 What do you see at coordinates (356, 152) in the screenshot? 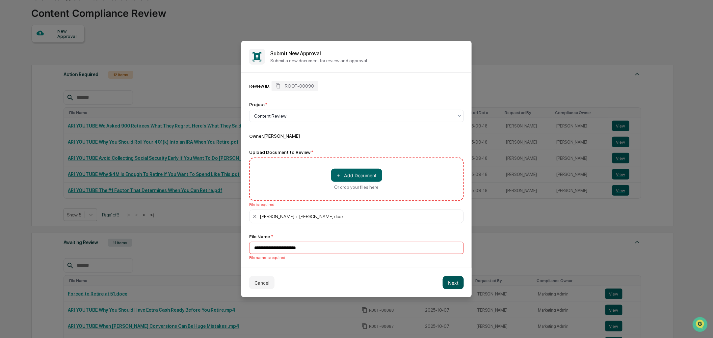
I see `div: Upload Document to Review` at bounding box center [356, 152].